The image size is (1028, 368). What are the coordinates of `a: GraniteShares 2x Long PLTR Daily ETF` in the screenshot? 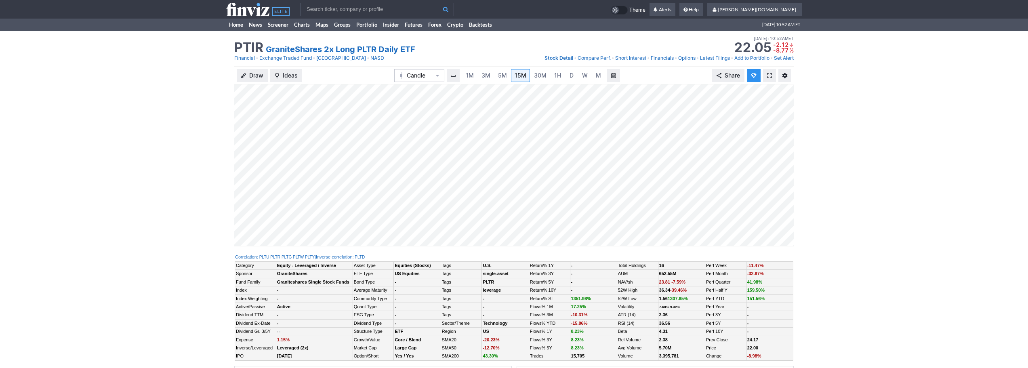 It's located at (340, 49).